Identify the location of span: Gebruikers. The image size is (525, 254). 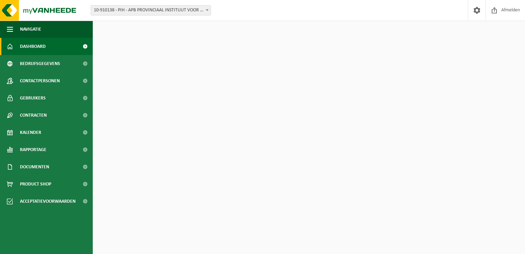
(33, 98).